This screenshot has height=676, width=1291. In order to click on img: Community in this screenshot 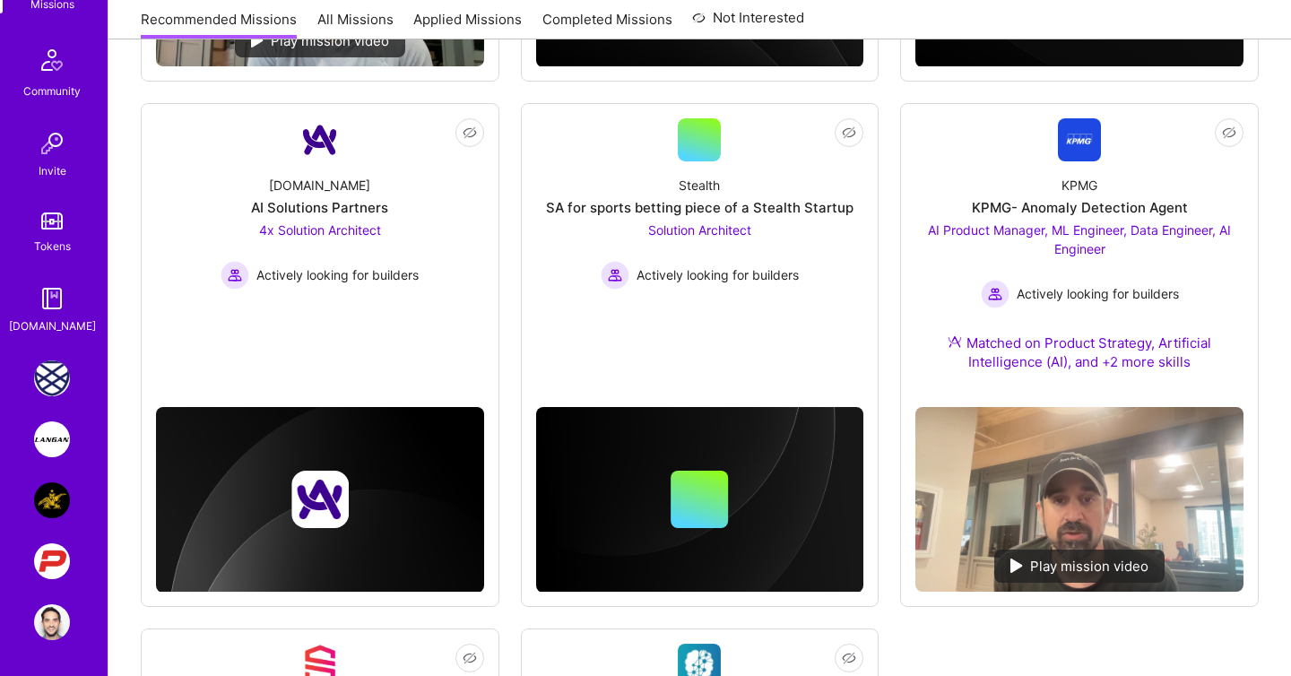, I will do `click(52, 60)`.